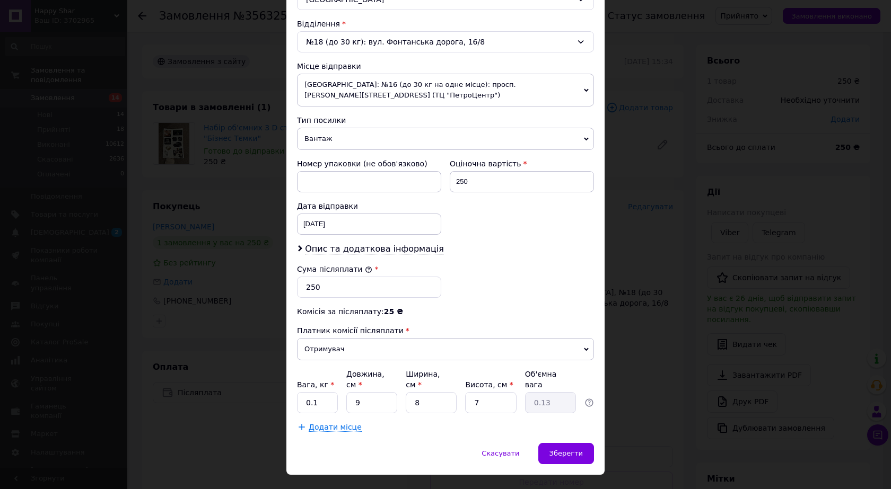 The height and width of the screenshot is (489, 891). I want to click on div: Об'ємна вага, so click(550, 380).